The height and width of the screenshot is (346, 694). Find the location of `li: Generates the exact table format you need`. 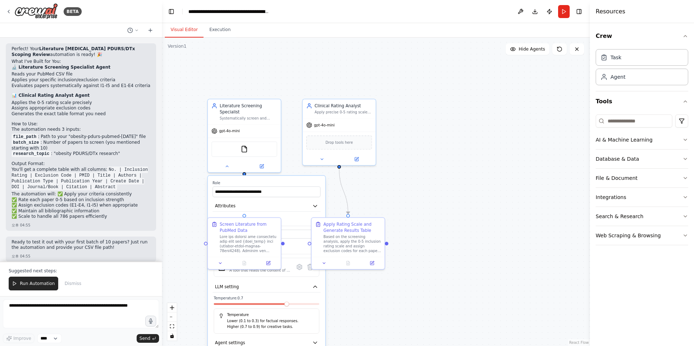

li: Generates the exact table format you need is located at coordinates (81, 114).